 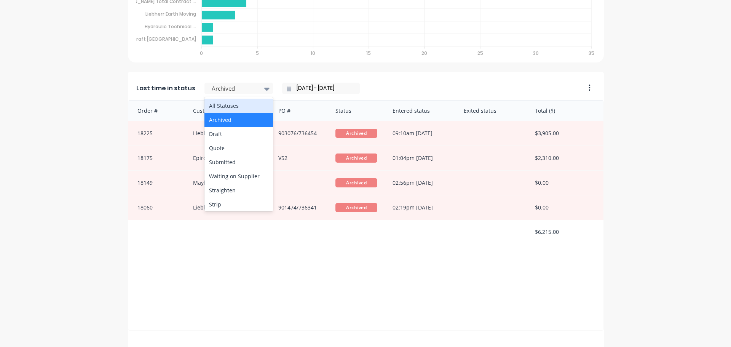 What do you see at coordinates (201, 53) in the screenshot?
I see `tspan: 0` at bounding box center [201, 53].